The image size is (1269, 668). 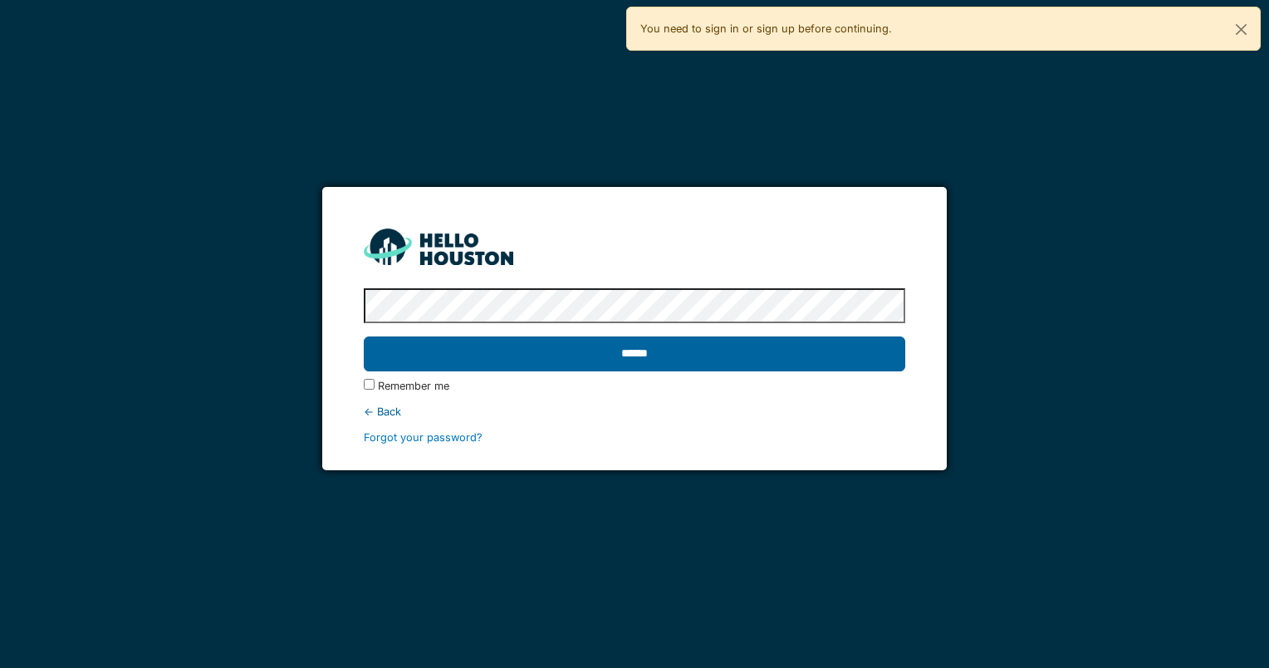 I want to click on button: Close, so click(x=1240, y=29).